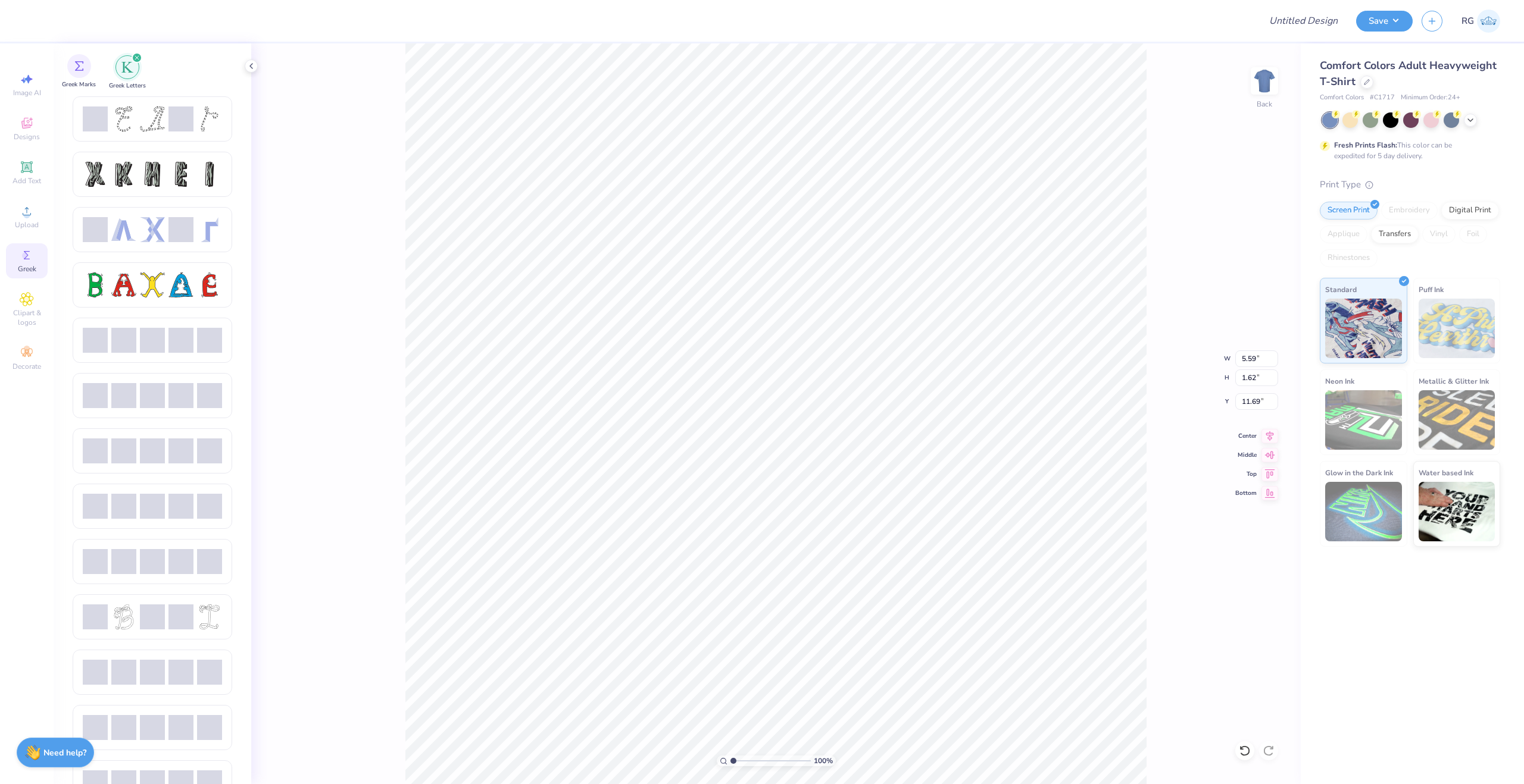 The width and height of the screenshot is (1524, 784). I want to click on img: Standard, so click(1363, 328).